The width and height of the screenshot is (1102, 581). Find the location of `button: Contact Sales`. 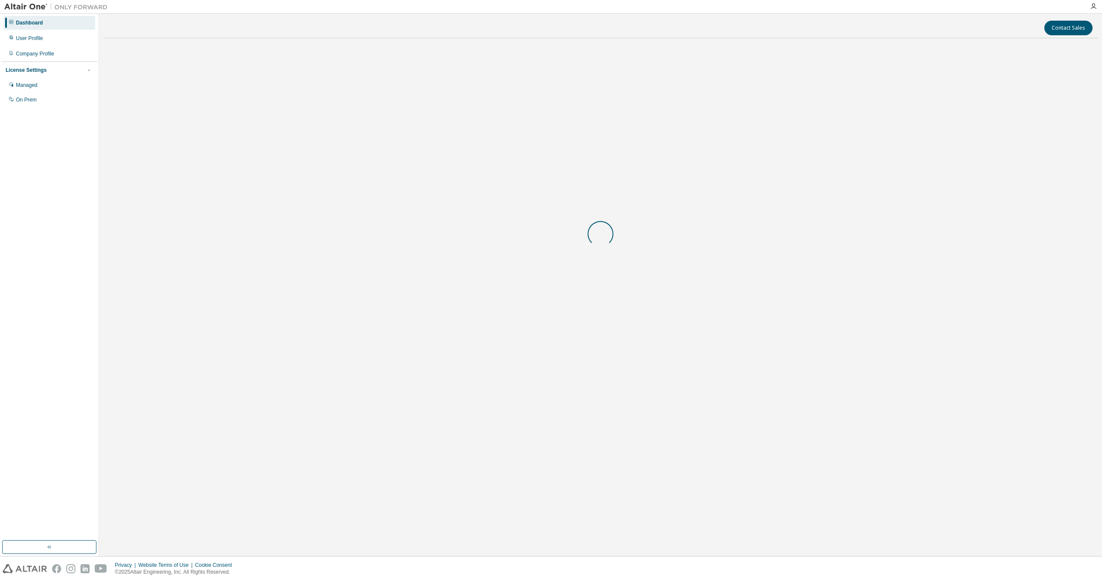

button: Contact Sales is located at coordinates (1068, 28).